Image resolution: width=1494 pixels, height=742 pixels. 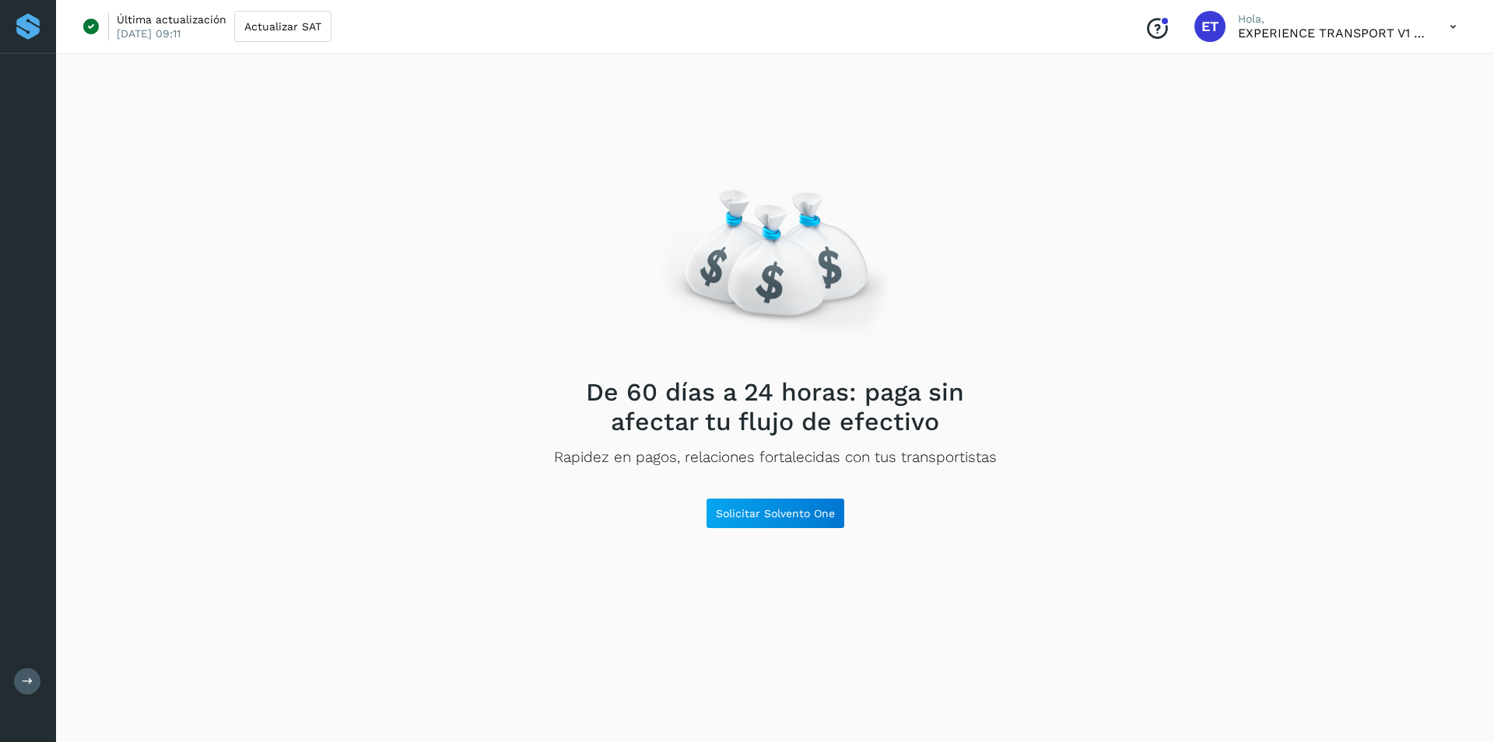 I want to click on p: Última actualización, so click(x=171, y=19).